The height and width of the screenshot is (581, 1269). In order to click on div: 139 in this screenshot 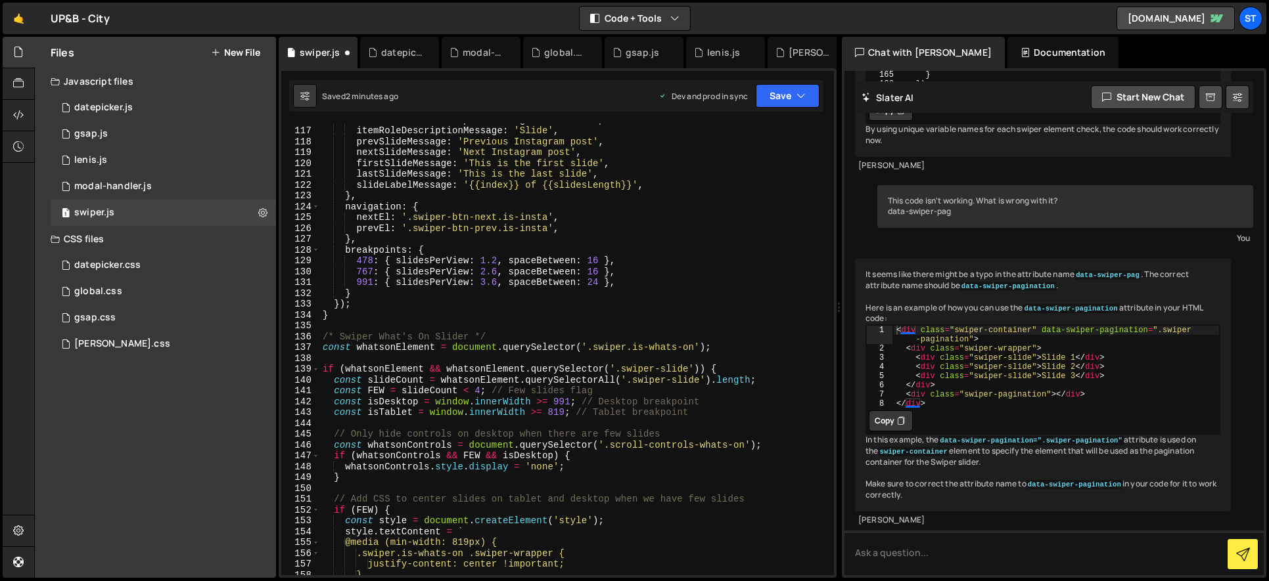, I will do `click(300, 369)`.